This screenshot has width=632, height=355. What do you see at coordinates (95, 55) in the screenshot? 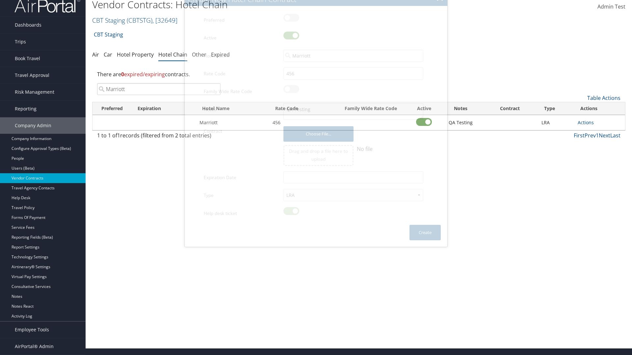
I see `a: Air` at bounding box center [95, 55].